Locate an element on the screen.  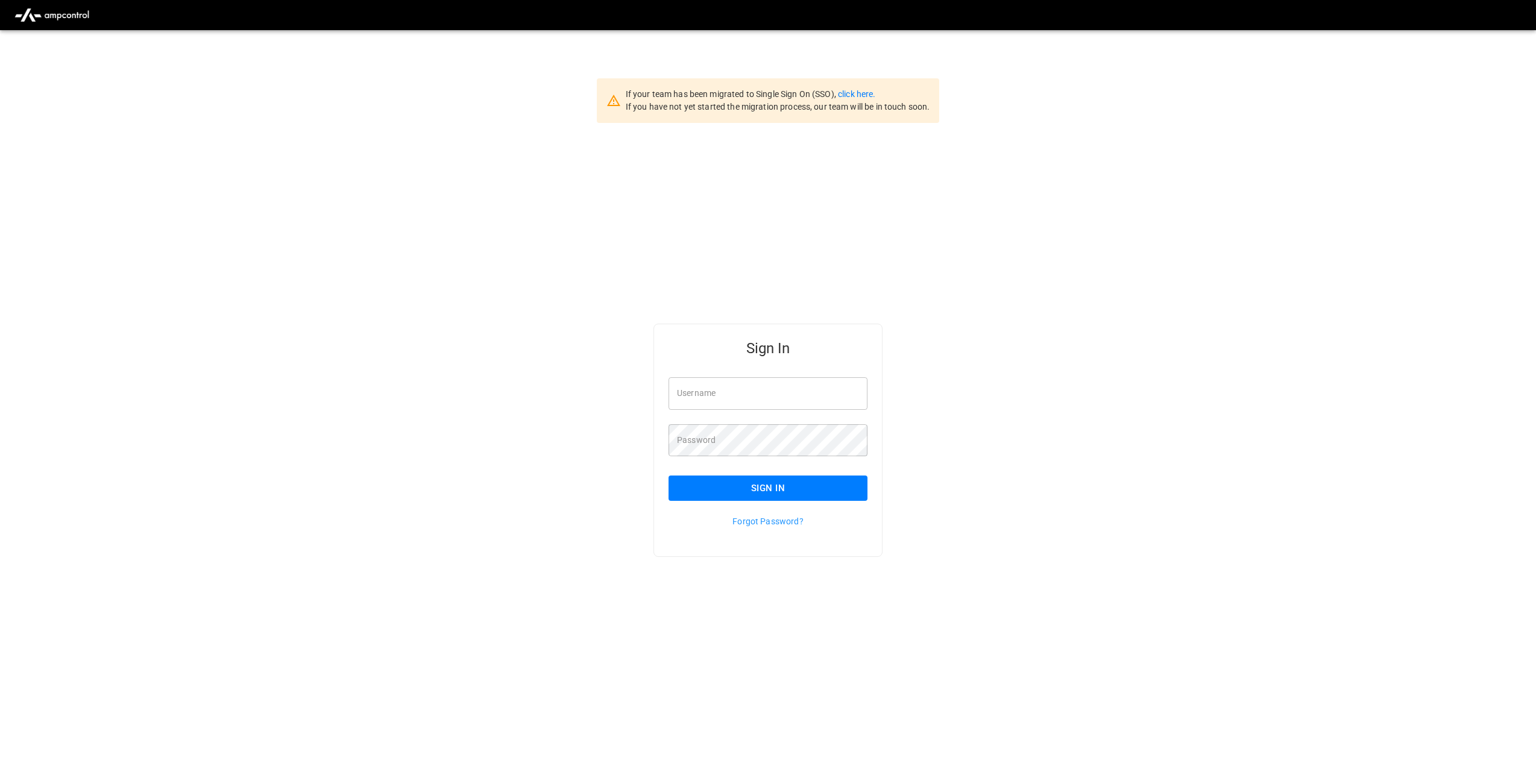
button: Sign In is located at coordinates (768, 488).